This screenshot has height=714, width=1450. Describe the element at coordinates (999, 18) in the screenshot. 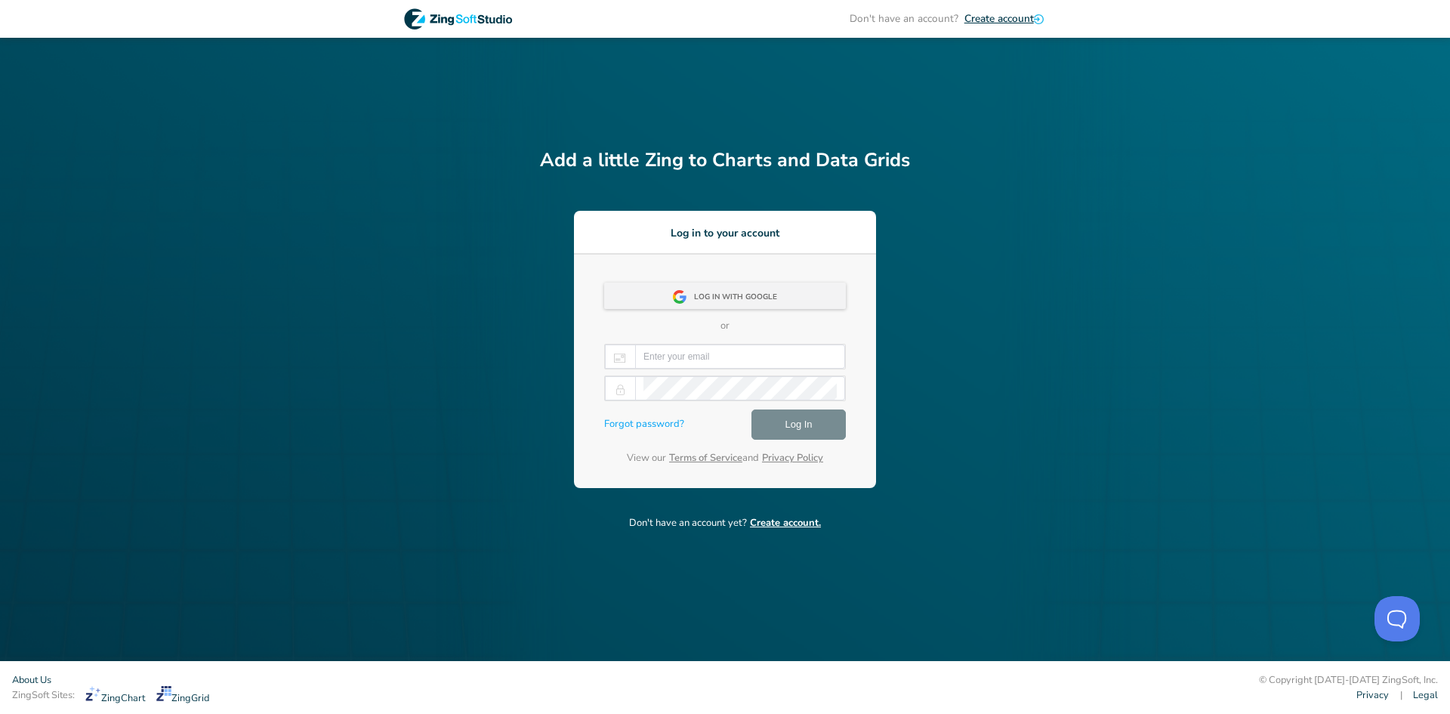

I see `span: Create account` at that location.